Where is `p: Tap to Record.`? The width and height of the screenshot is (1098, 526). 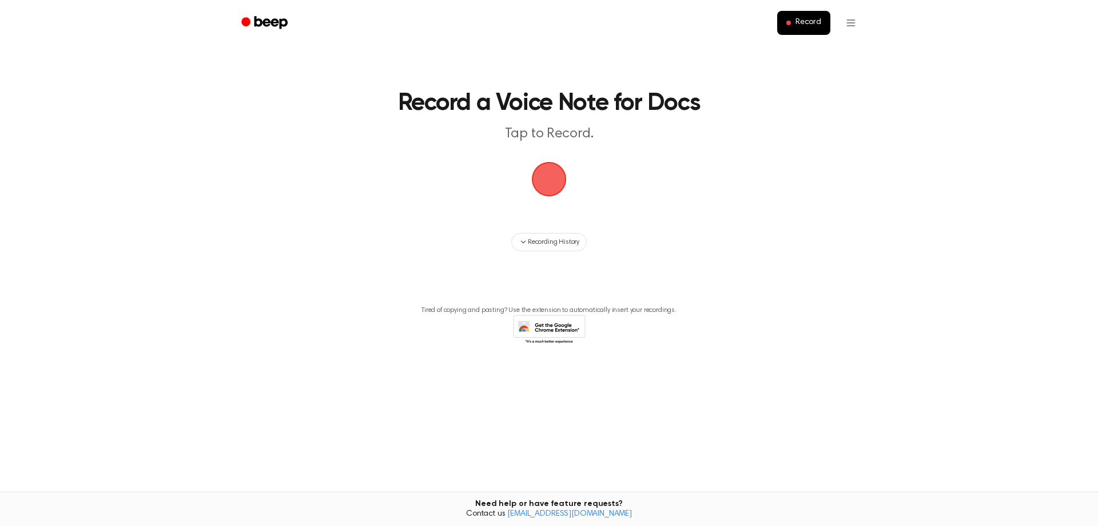 p: Tap to Record. is located at coordinates (549, 134).